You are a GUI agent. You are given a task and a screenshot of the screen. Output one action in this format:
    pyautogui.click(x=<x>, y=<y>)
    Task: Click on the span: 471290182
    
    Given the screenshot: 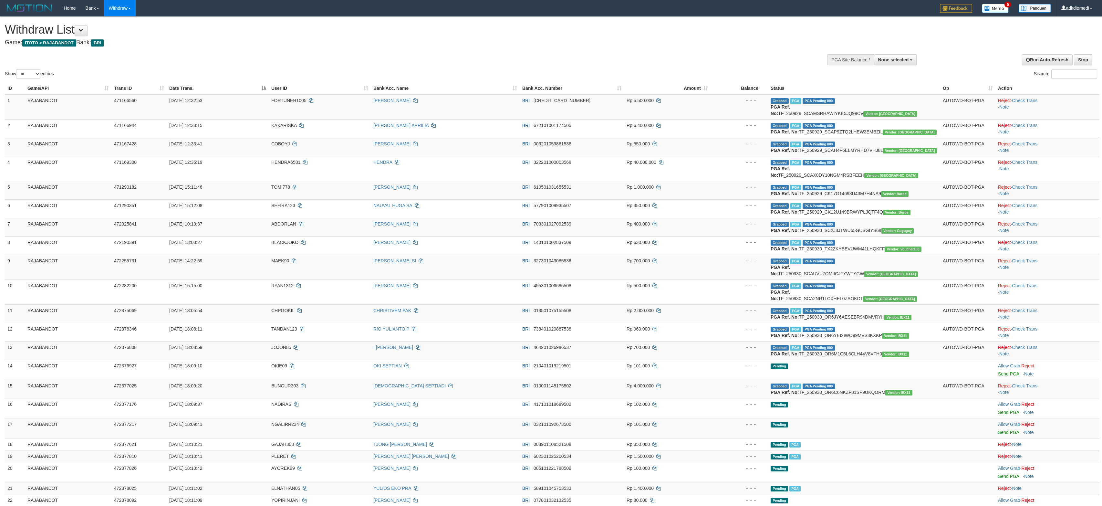 What is the action you would take?
    pyautogui.click(x=125, y=187)
    